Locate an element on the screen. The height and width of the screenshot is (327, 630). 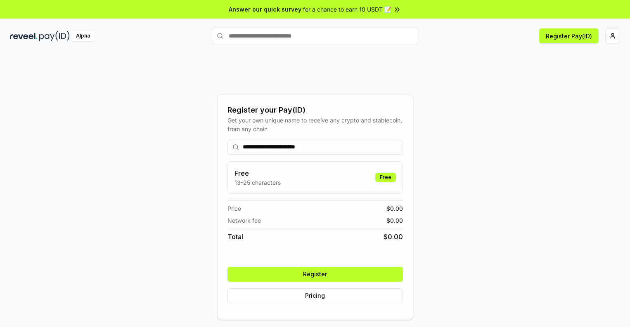
img: reveel_dark is located at coordinates (24, 36).